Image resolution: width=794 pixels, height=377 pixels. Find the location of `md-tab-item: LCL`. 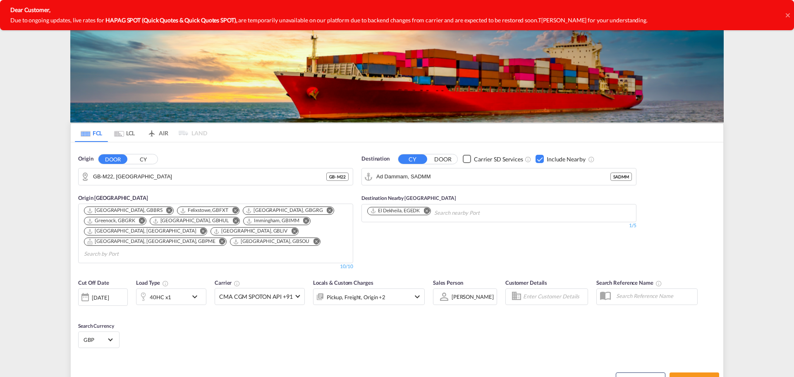

md-tab-item: LCL is located at coordinates (125, 133).